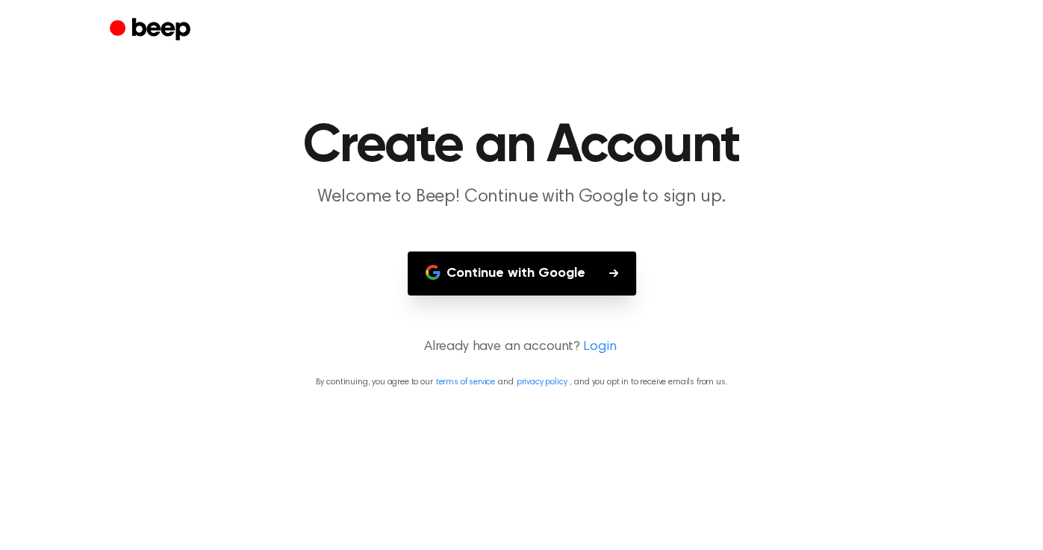 The width and height of the screenshot is (1043, 550). What do you see at coordinates (522, 273) in the screenshot?
I see `button: Continue with Google` at bounding box center [522, 273].